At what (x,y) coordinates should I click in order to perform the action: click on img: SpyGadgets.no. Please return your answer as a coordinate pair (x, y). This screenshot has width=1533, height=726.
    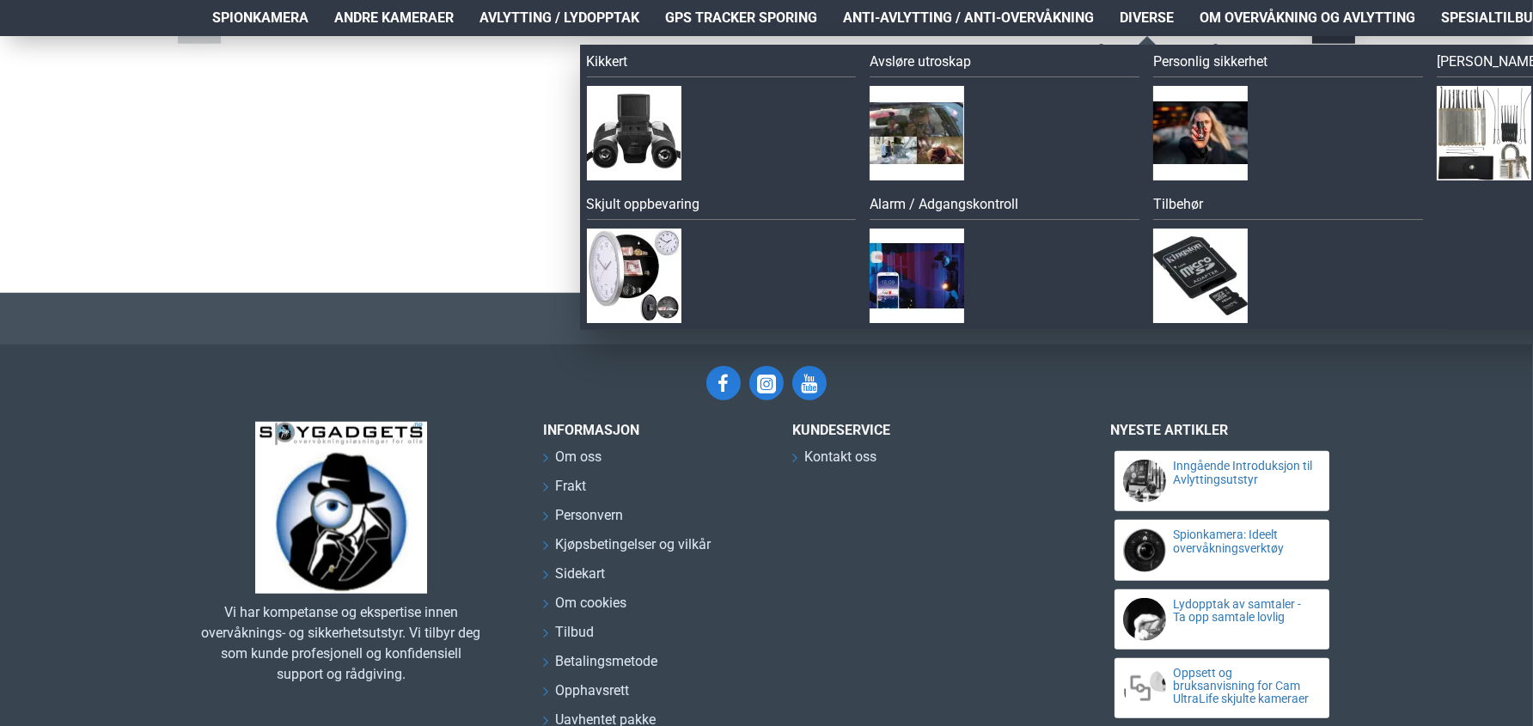
    Looking at the image, I should click on (341, 508).